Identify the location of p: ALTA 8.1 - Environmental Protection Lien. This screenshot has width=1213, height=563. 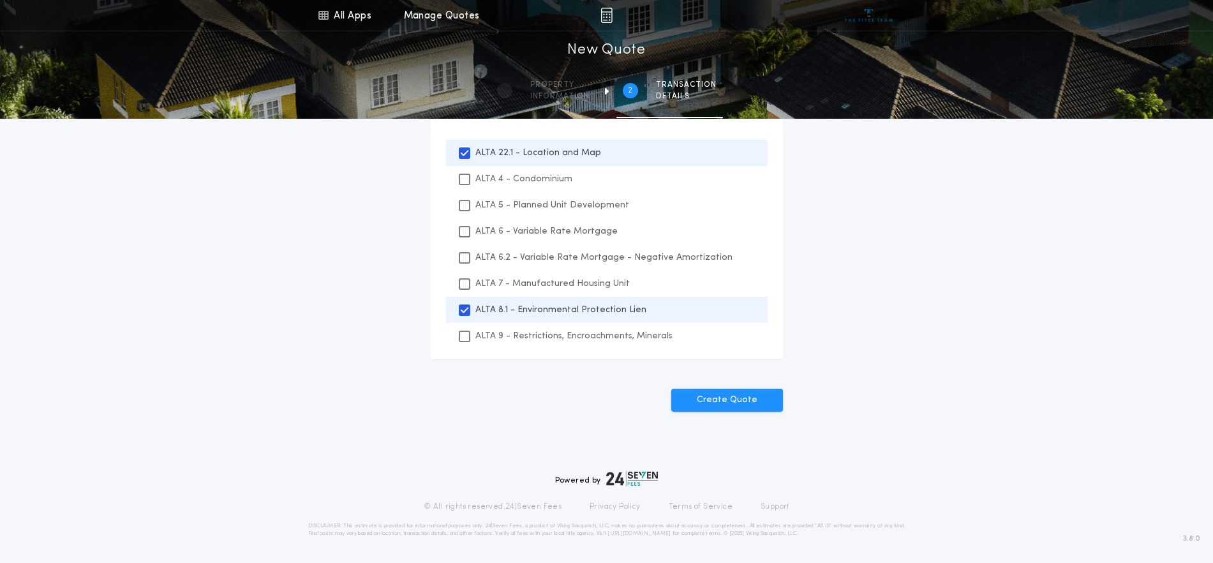
(561, 309).